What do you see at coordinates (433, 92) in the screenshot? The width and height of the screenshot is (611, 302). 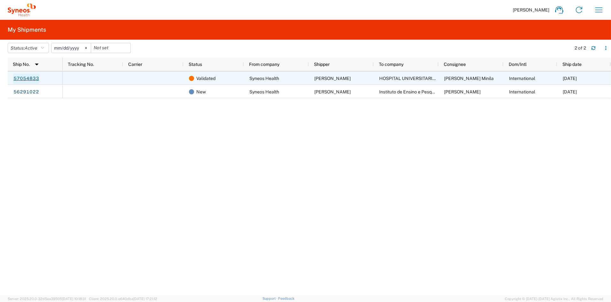 I see `span: Instituto de Ensino e Pesquisa Sao Lucas` at bounding box center [433, 92].